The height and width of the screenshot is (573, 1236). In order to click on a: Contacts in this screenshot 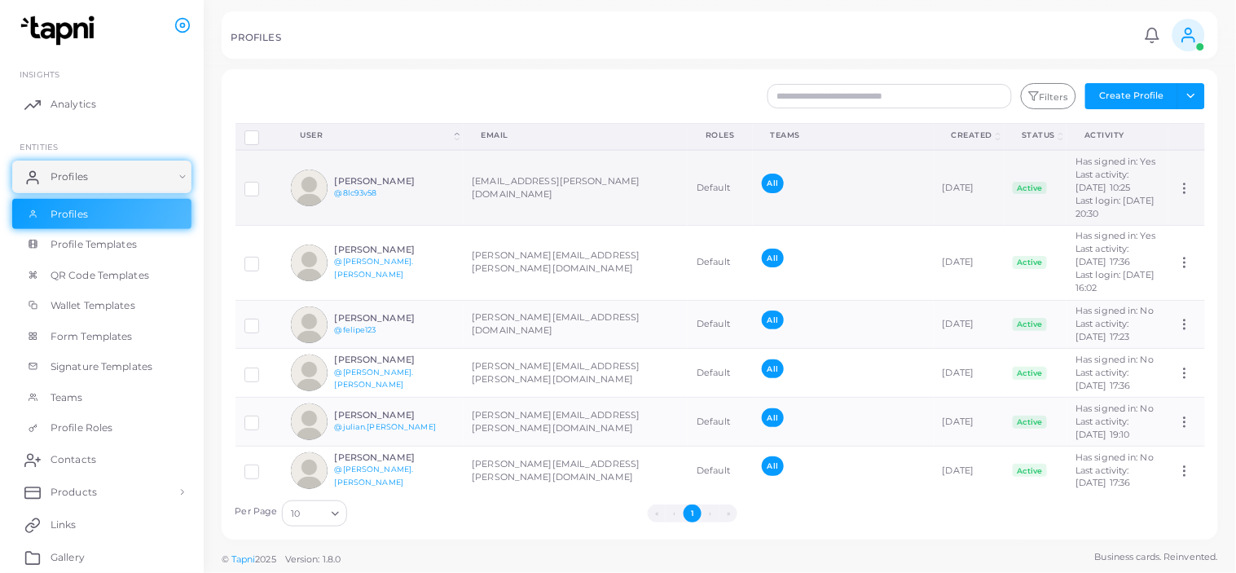, I will do `click(102, 460)`.